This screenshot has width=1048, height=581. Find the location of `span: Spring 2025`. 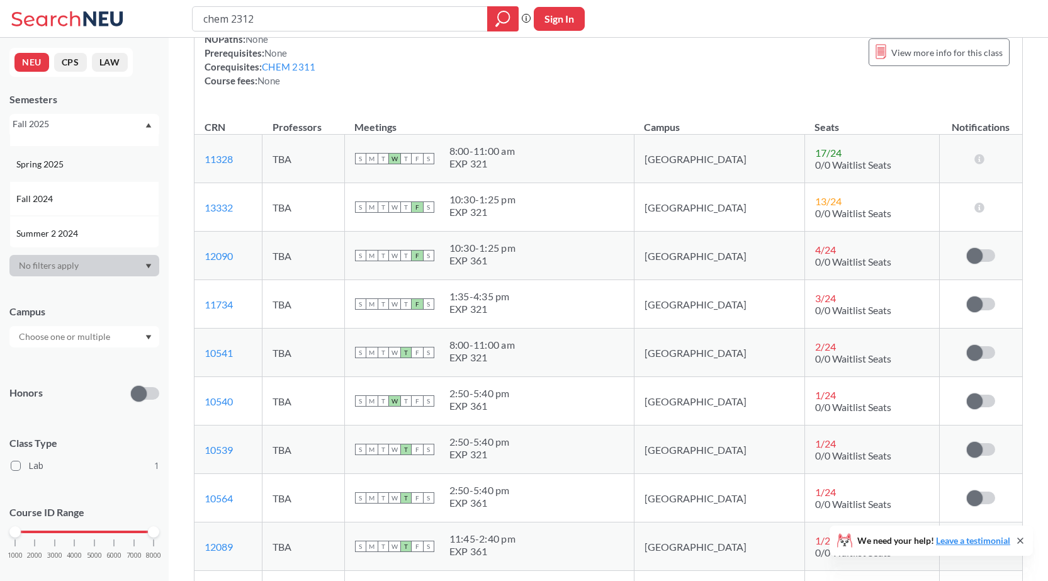

span: Spring 2025 is located at coordinates (41, 164).